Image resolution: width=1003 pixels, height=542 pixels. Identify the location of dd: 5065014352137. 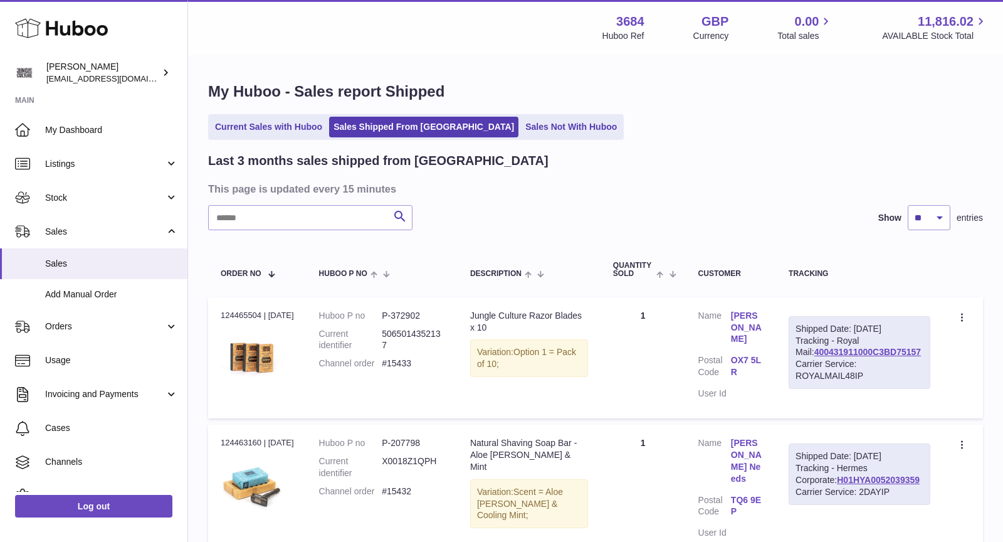
(413, 340).